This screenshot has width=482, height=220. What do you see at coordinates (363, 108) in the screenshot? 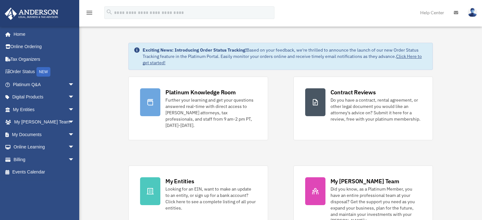
I see `a: Contract Reviews Do you have a contract, rental agreement, or other legal document you would like...` at bounding box center [363, 108].